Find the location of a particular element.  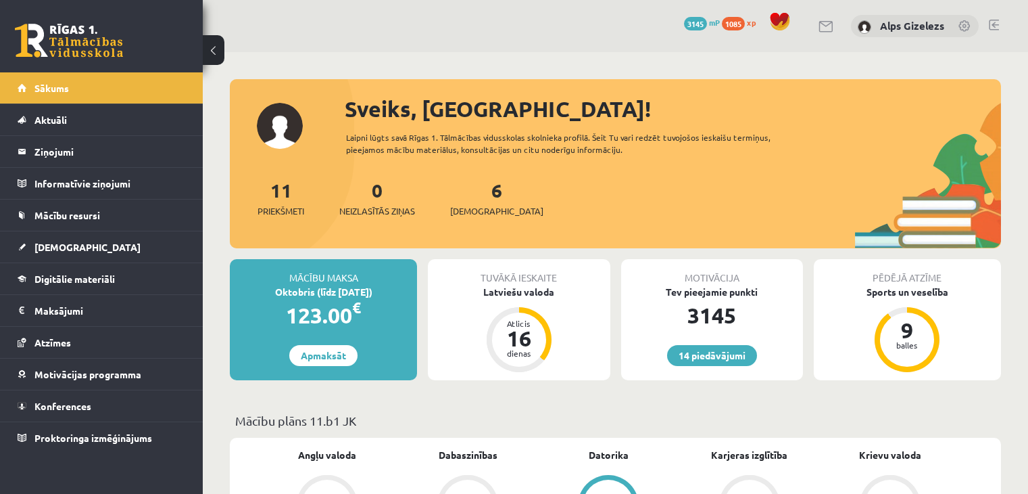

div: 3145 is located at coordinates (712, 315).